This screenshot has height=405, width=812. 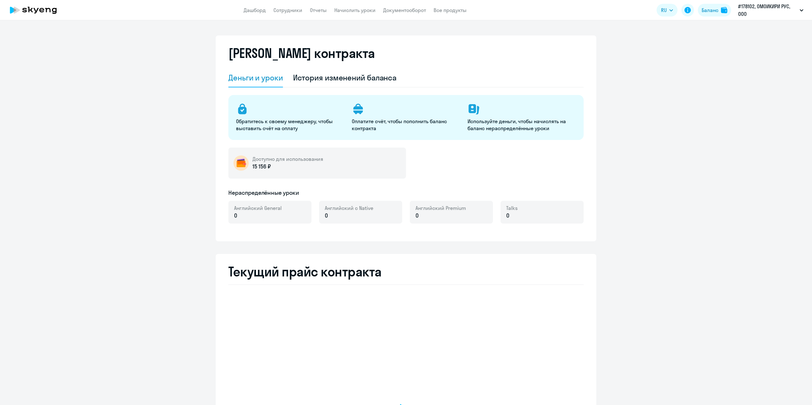 What do you see at coordinates (241, 163) in the screenshot?
I see `img: wallet-circle.png` at bounding box center [241, 163].